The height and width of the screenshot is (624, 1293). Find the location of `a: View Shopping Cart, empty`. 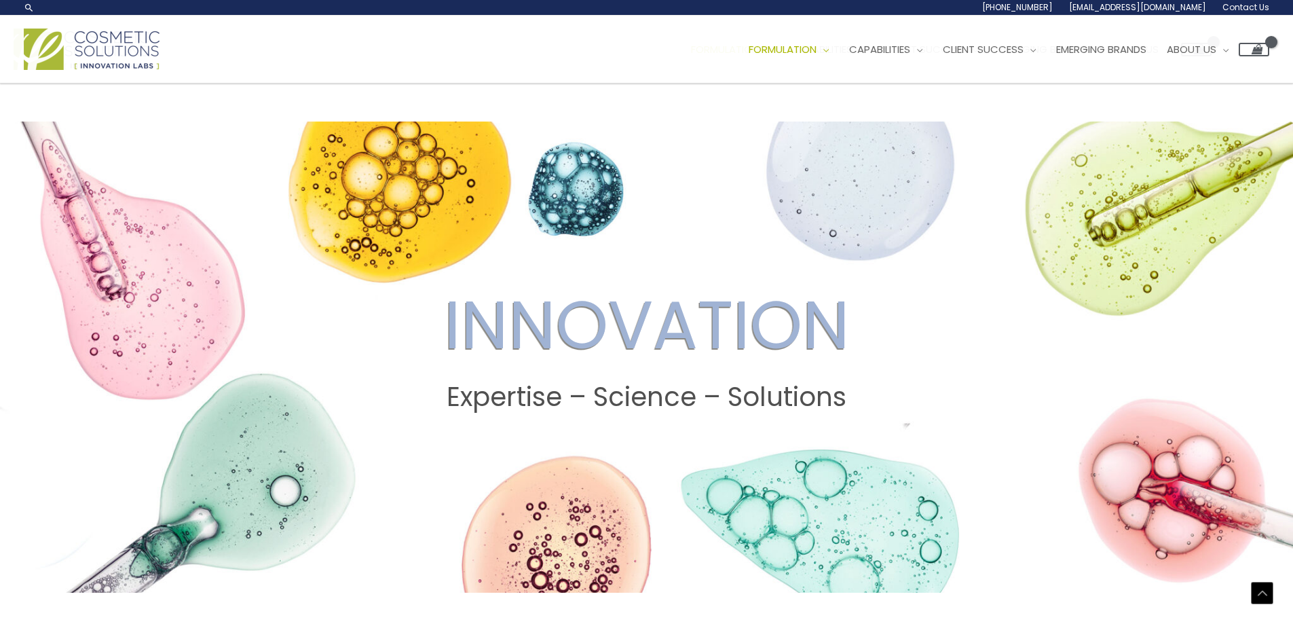

a: View Shopping Cart, empty is located at coordinates (1254, 50).